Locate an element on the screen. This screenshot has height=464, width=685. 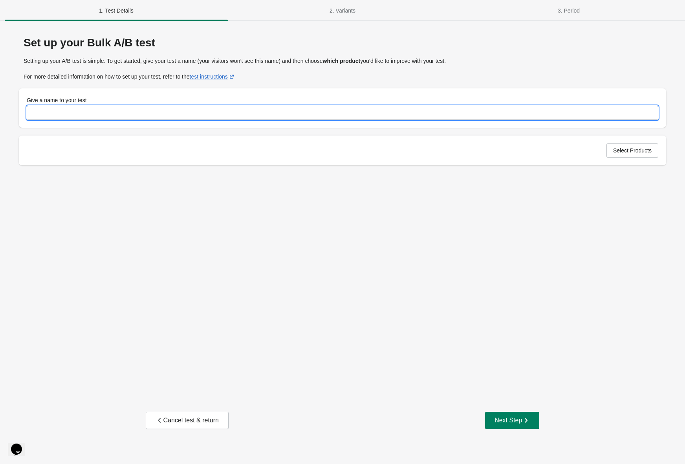
button: Select Products is located at coordinates (632, 150).